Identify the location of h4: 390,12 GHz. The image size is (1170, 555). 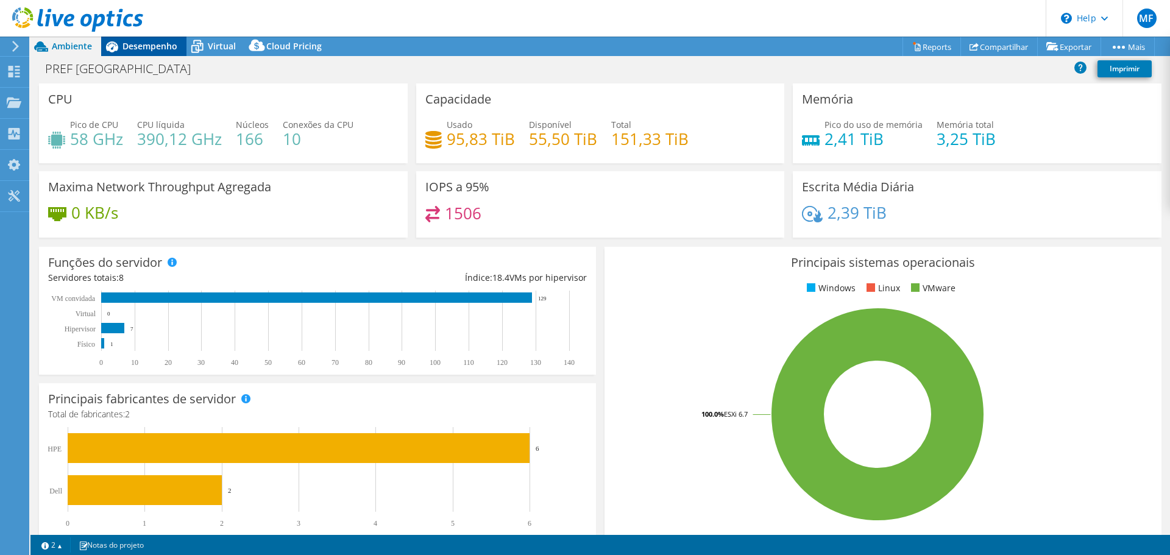
(179, 139).